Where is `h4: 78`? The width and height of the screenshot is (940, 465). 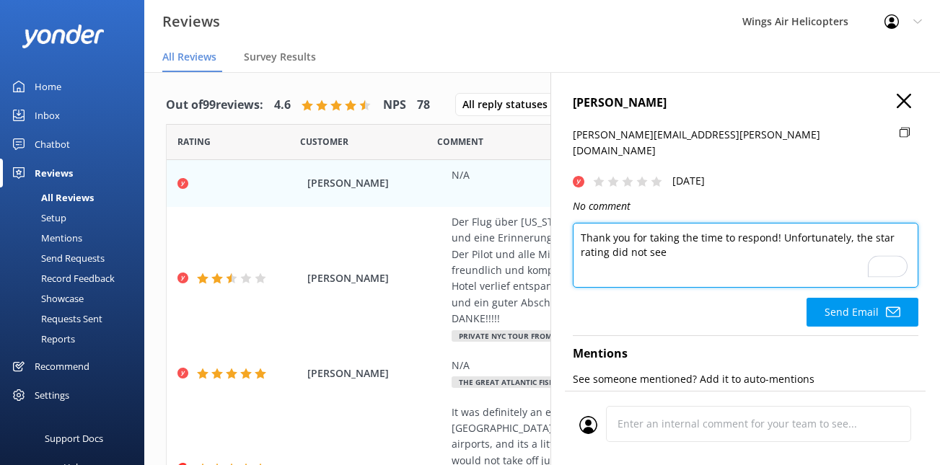
h4: 78 is located at coordinates (423, 105).